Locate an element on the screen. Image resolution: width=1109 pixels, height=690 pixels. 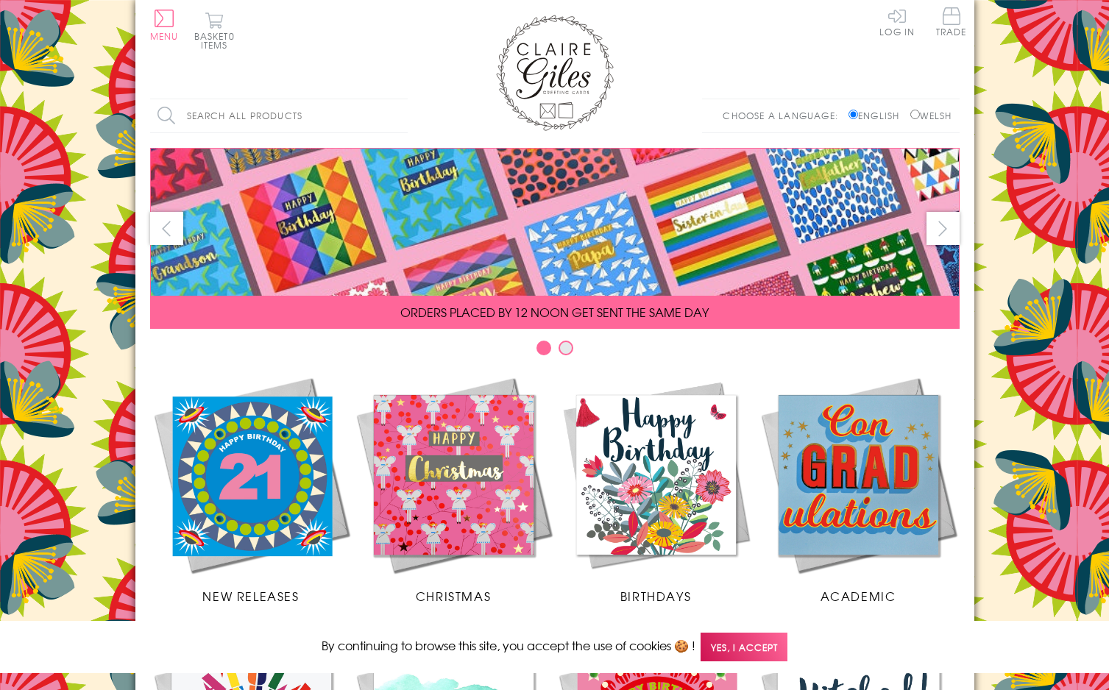
a: Christmas is located at coordinates (453, 489).